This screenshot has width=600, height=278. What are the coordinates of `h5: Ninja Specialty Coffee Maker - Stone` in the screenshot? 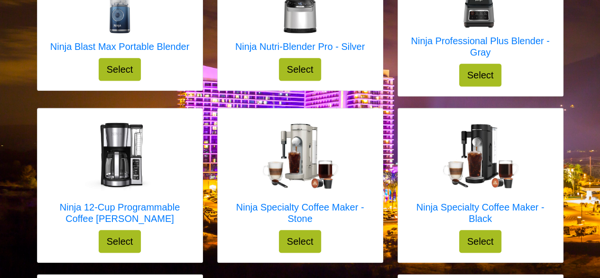 It's located at (300, 213).